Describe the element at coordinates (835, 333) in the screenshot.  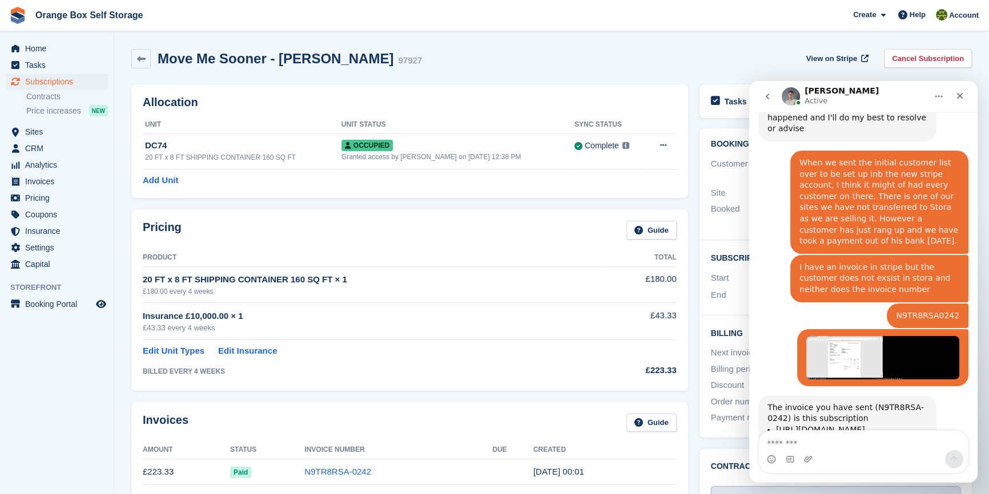
I see `h2: Billing` at that location.